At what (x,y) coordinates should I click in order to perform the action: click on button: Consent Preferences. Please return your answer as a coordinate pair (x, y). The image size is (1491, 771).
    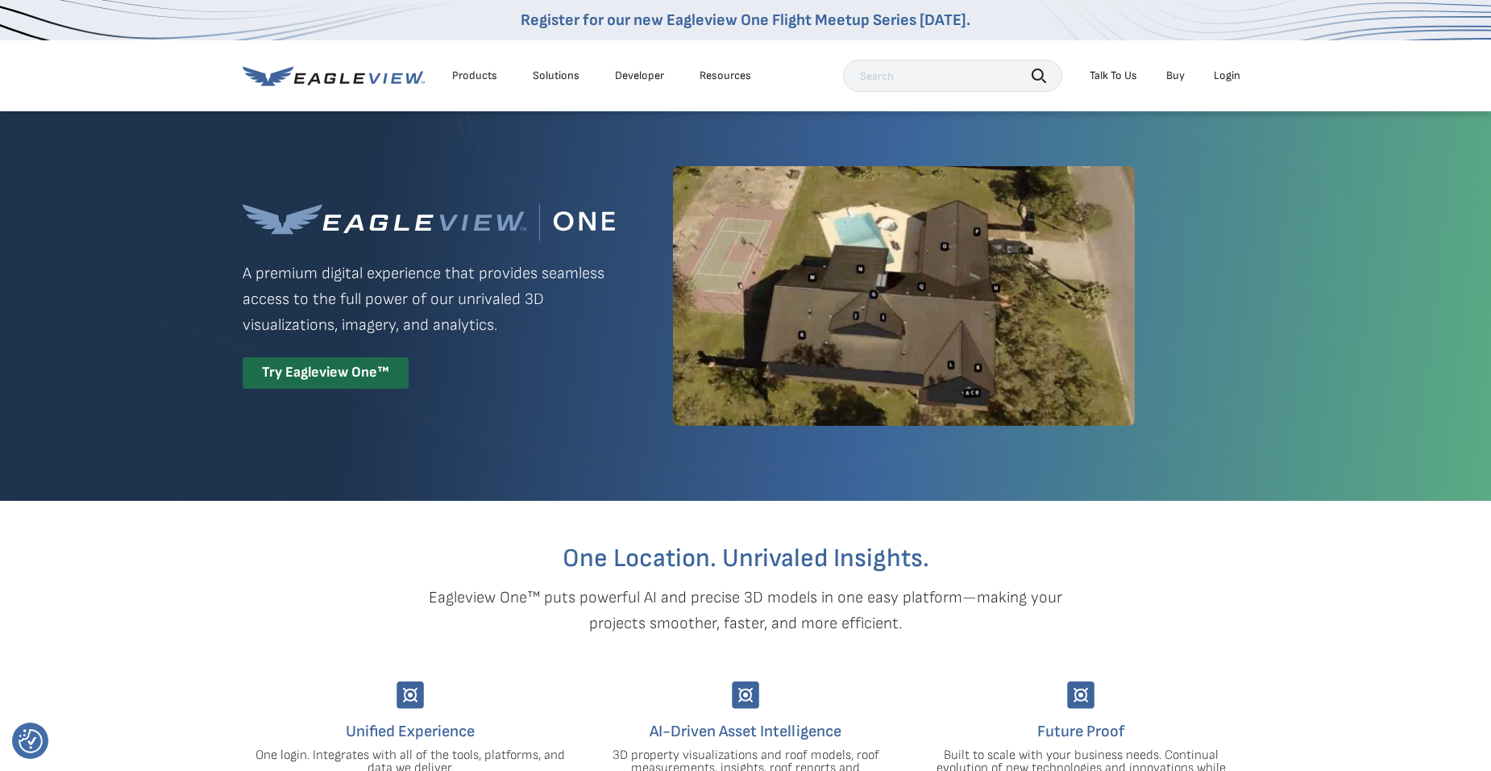
    Looking at the image, I should click on (31, 741).